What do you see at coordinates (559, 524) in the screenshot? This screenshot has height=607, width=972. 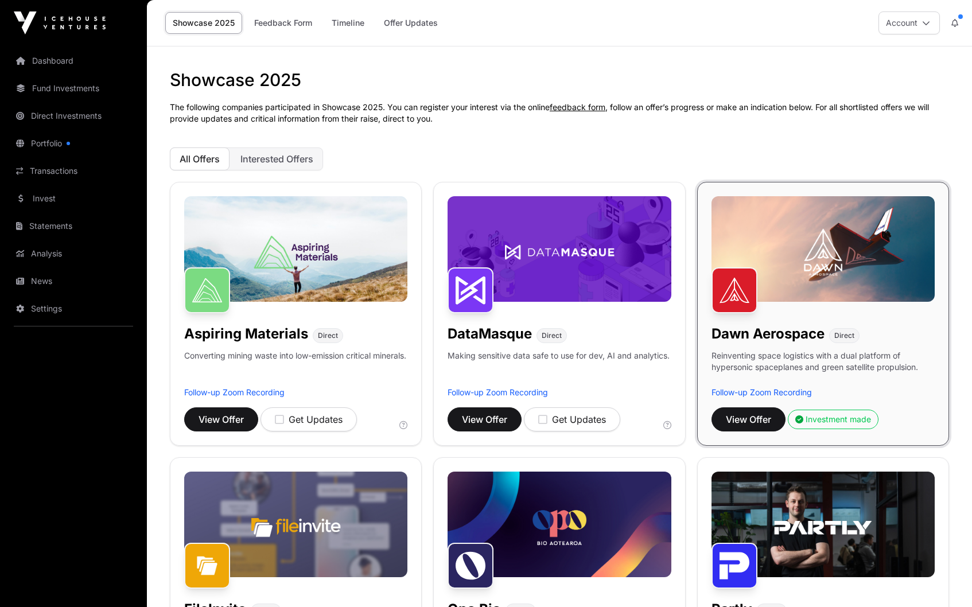 I see `img: Opo-Bio-Banner.jpg` at bounding box center [559, 524].